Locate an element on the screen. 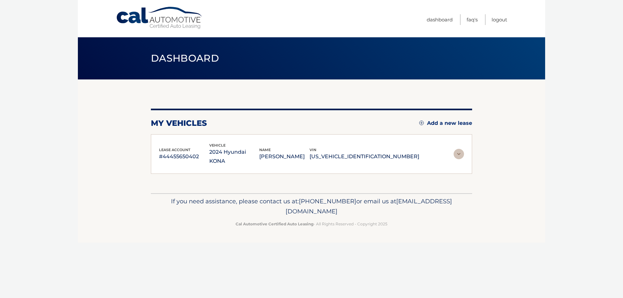 This screenshot has width=623, height=298. a: Cal Automotive is located at coordinates (160, 18).